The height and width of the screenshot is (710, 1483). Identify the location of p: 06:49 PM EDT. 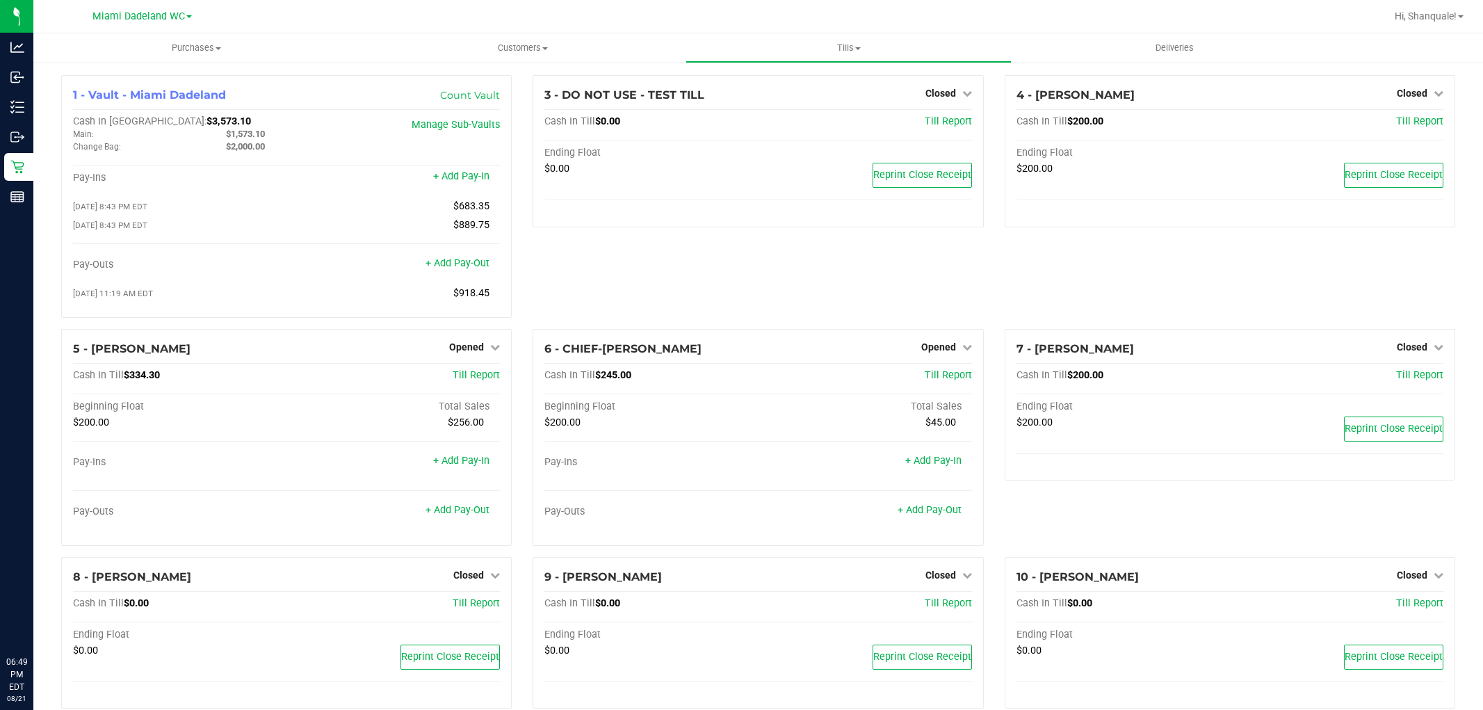
(17, 674).